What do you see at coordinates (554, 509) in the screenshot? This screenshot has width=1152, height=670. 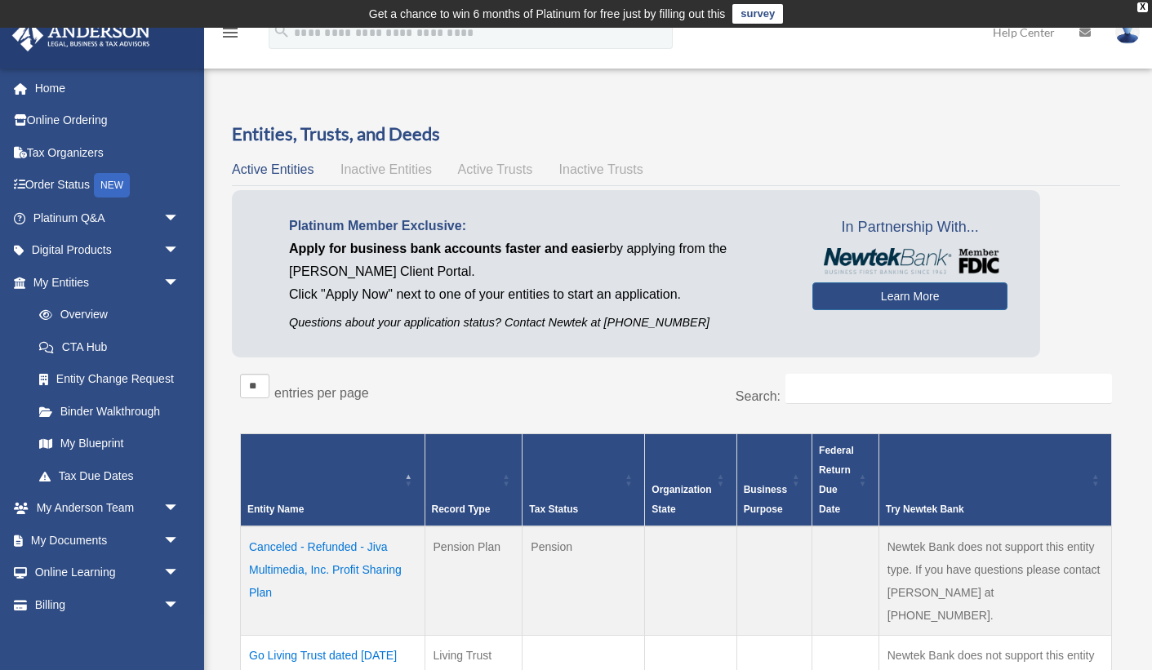 I see `span: Tax Status` at bounding box center [554, 509].